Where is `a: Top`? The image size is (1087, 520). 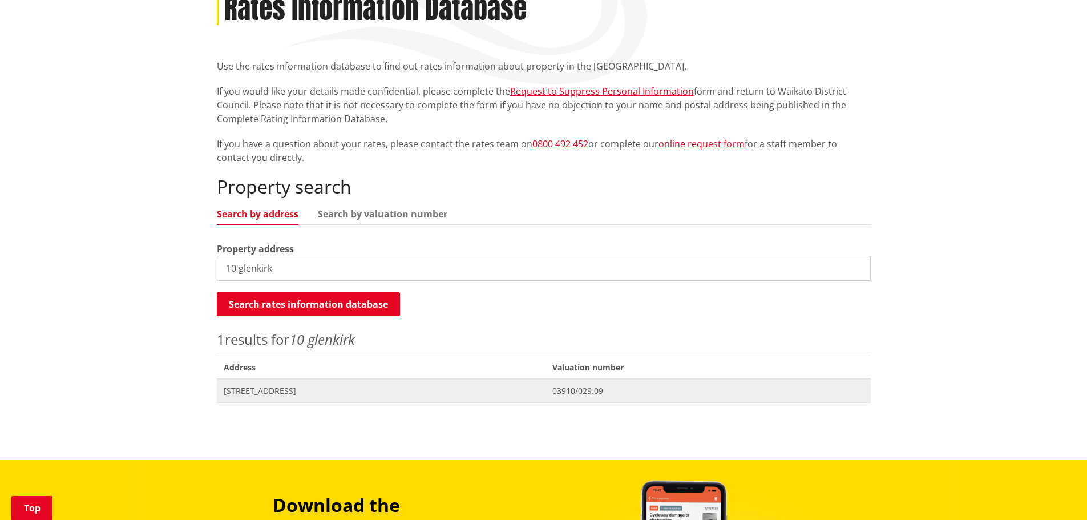 a: Top is located at coordinates (32, 508).